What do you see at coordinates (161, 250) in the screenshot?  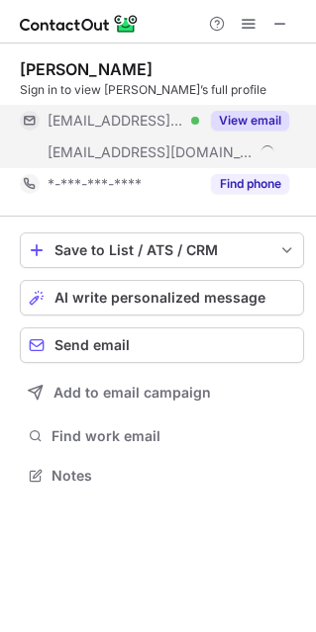 I see `div: Save to List / ATS / CRM` at bounding box center [161, 250].